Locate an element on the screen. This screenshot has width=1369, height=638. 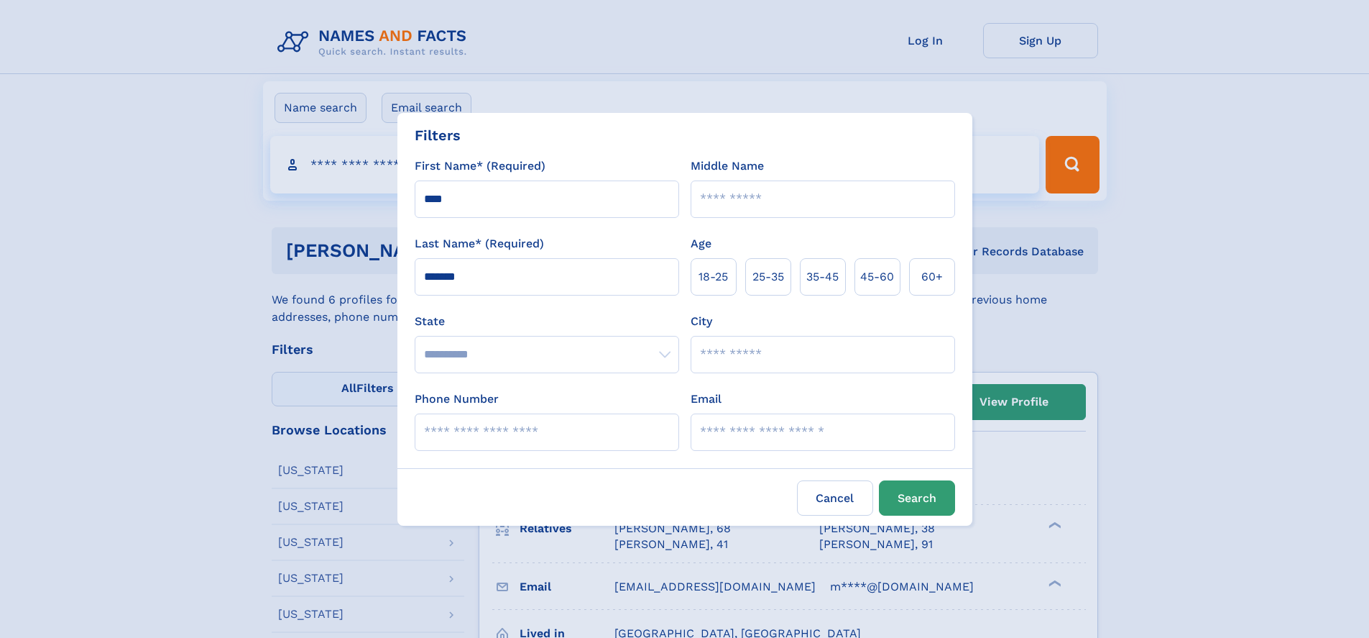
span: 25‑35 is located at coordinates (768, 277).